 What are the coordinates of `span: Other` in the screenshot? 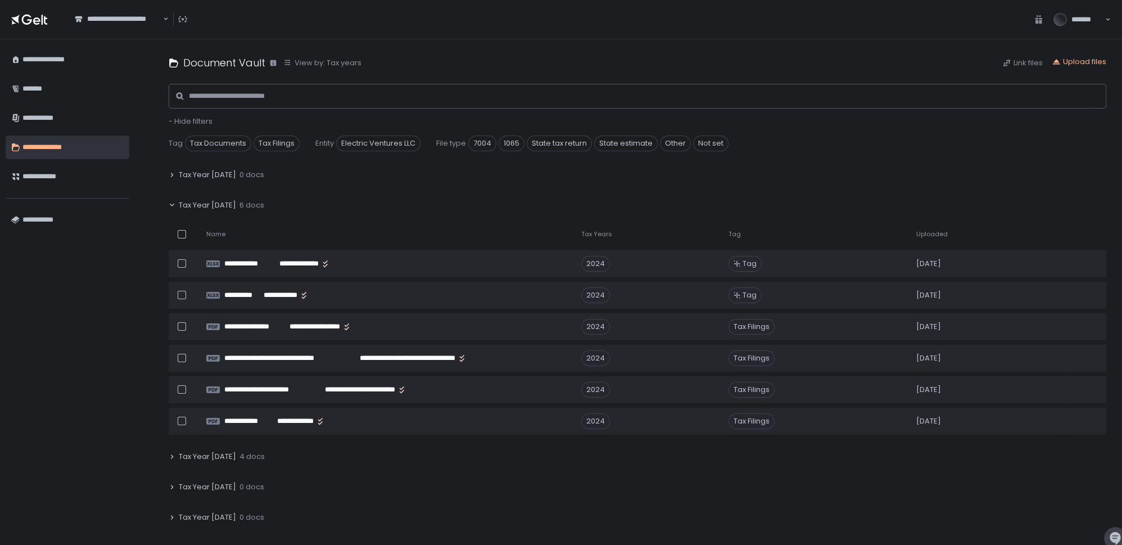 It's located at (675, 143).